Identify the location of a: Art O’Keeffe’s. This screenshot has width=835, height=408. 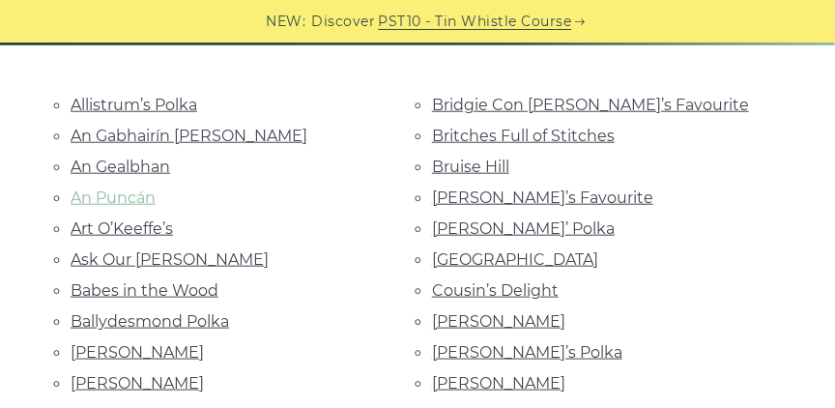
(122, 228).